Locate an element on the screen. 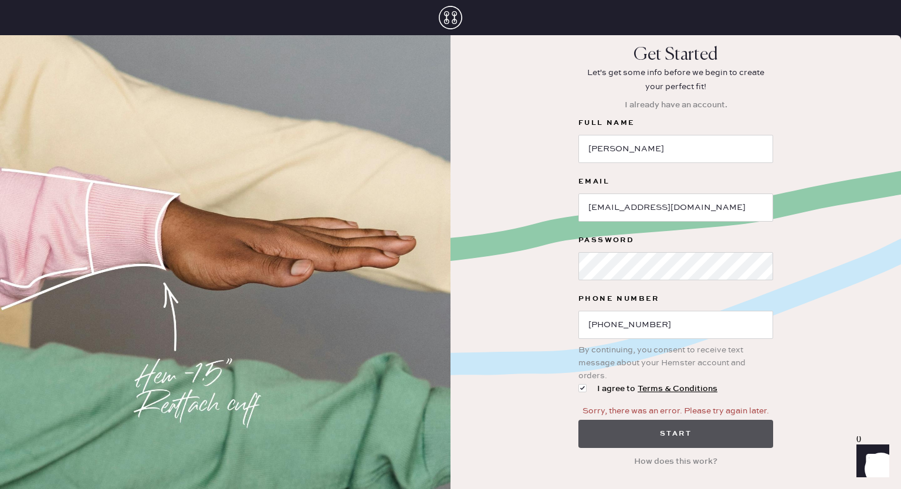  label: Password is located at coordinates (675, 240).